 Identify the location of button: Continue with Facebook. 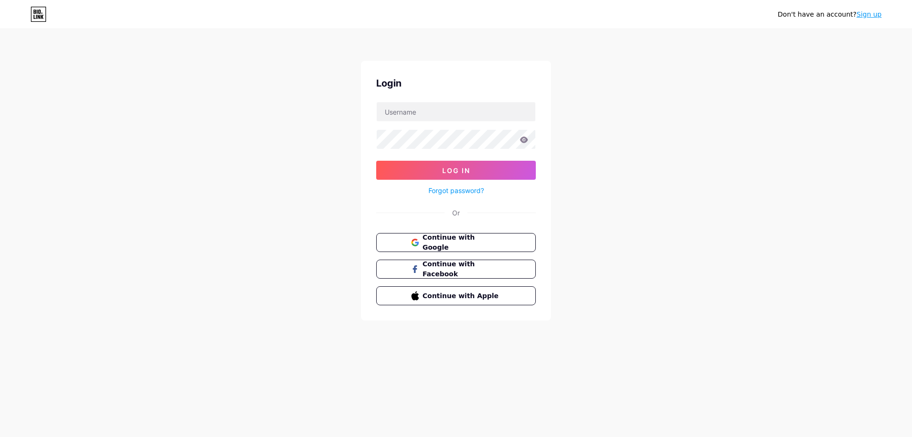
(456, 269).